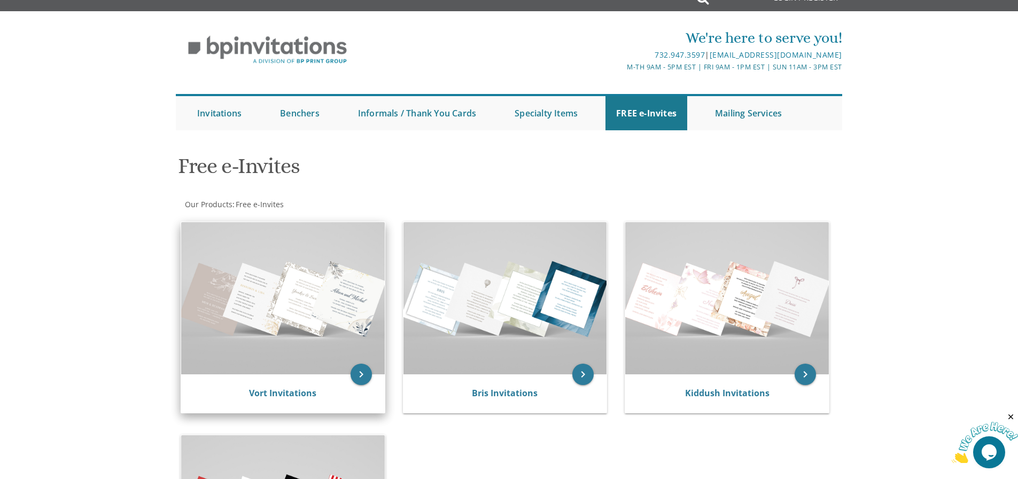 Image resolution: width=1018 pixels, height=479 pixels. I want to click on img: BP Invitation Loft, so click(267, 50).